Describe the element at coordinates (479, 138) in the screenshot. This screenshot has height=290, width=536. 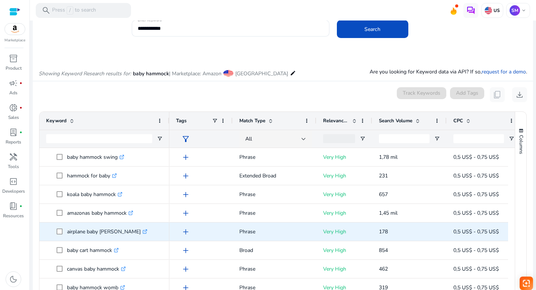
I see `input: CPC Filter Input` at that location.